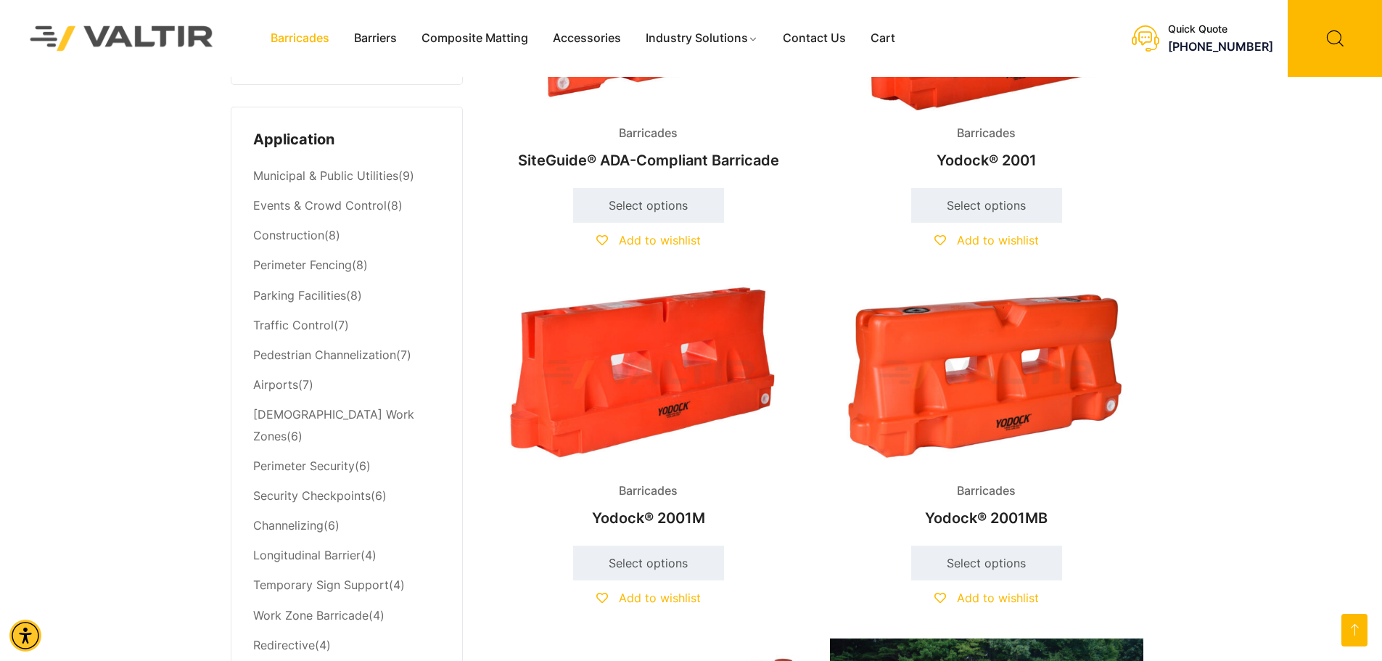 The image size is (1382, 661). What do you see at coordinates (987, 160) in the screenshot?
I see `h2: Yodock® 2001` at bounding box center [987, 160].